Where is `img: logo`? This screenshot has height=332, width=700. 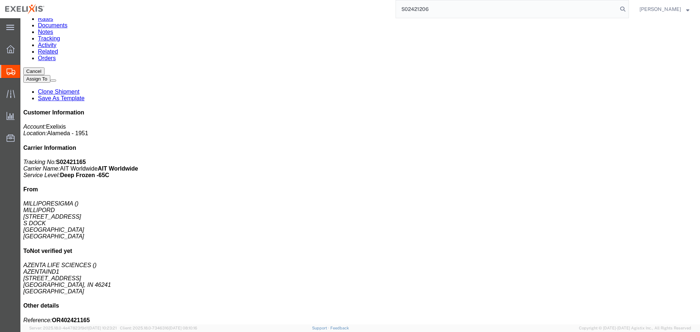 img: logo is located at coordinates (25, 9).